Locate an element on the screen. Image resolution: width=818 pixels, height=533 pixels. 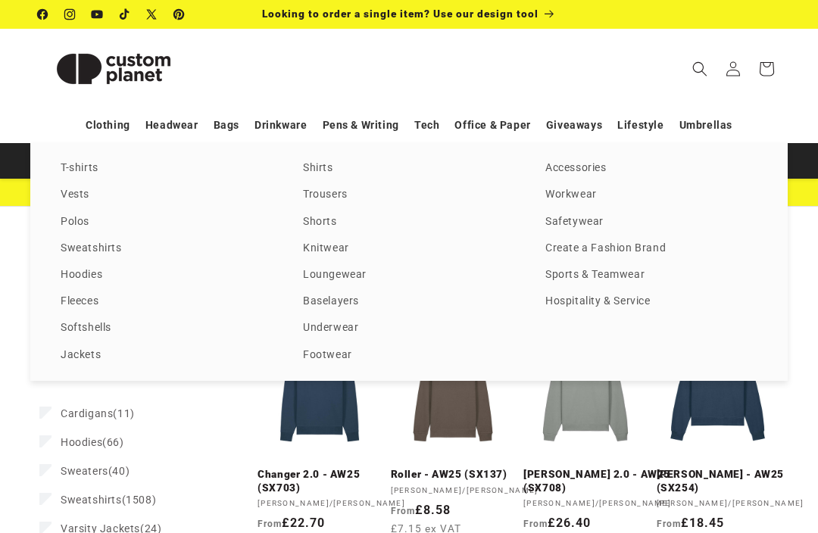
a: Safetywear is located at coordinates (652, 222).